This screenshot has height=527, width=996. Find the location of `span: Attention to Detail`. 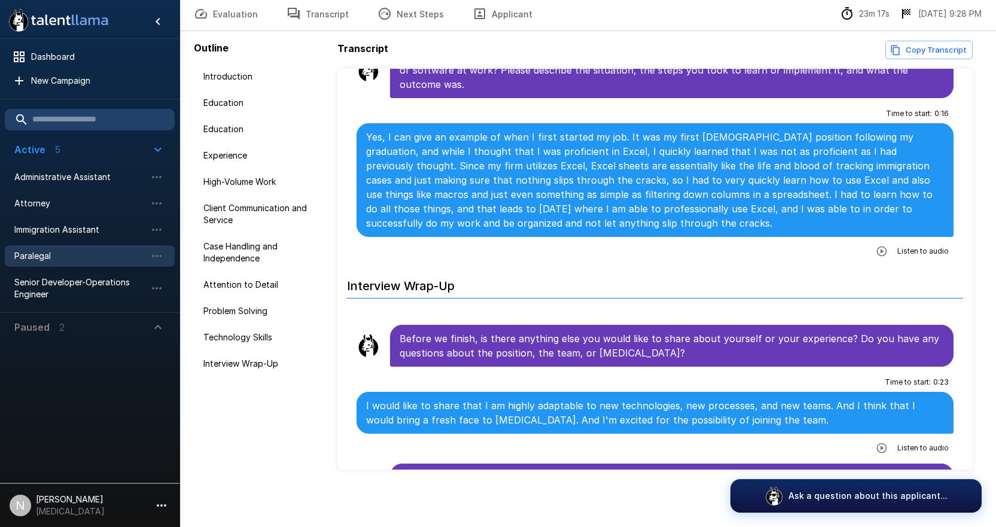

span: Attention to Detail is located at coordinates (263, 285).